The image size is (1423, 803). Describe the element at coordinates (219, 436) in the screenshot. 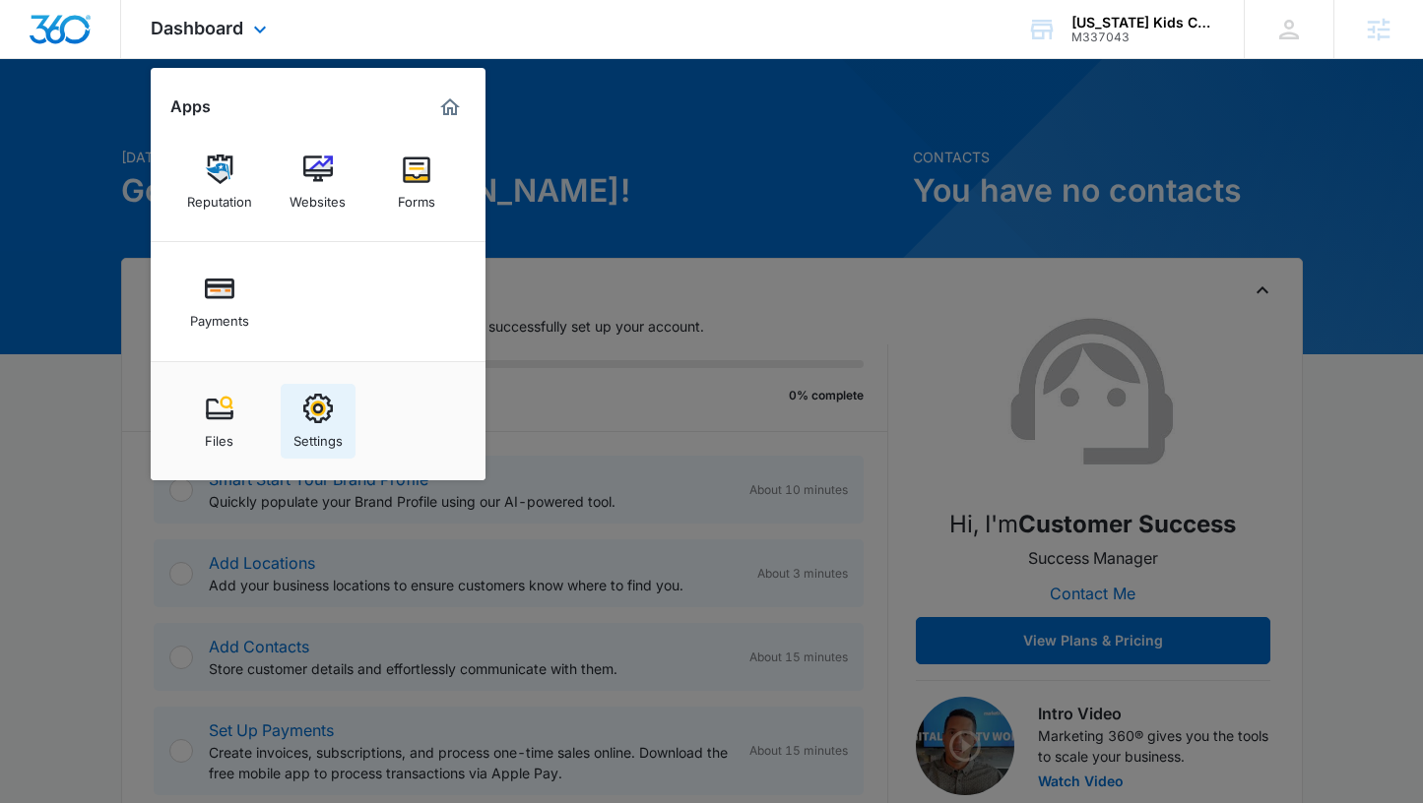

I see `div: Files` at that location.